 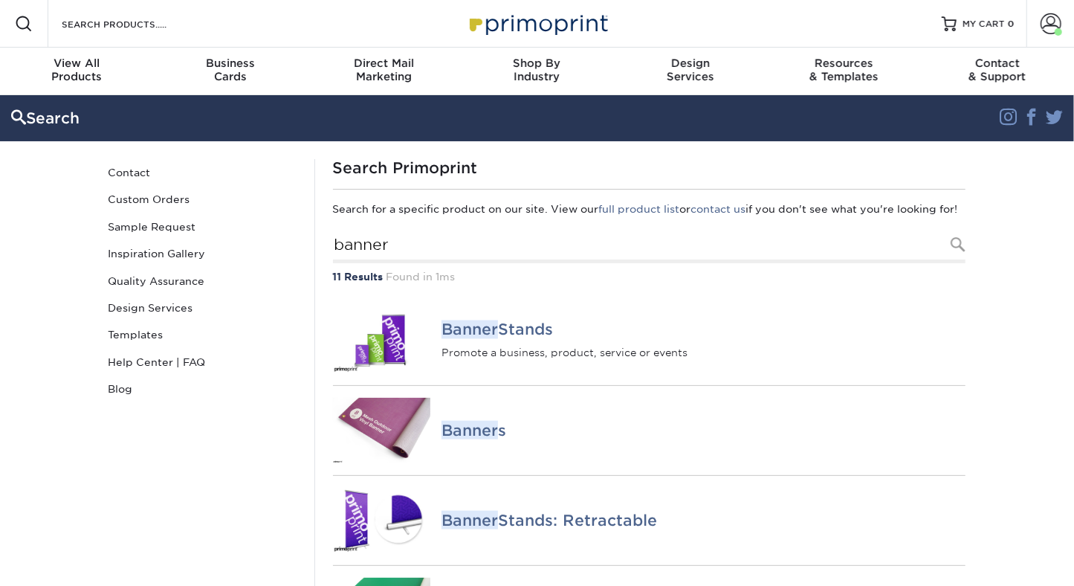 I want to click on strong: 11 Results, so click(x=358, y=276).